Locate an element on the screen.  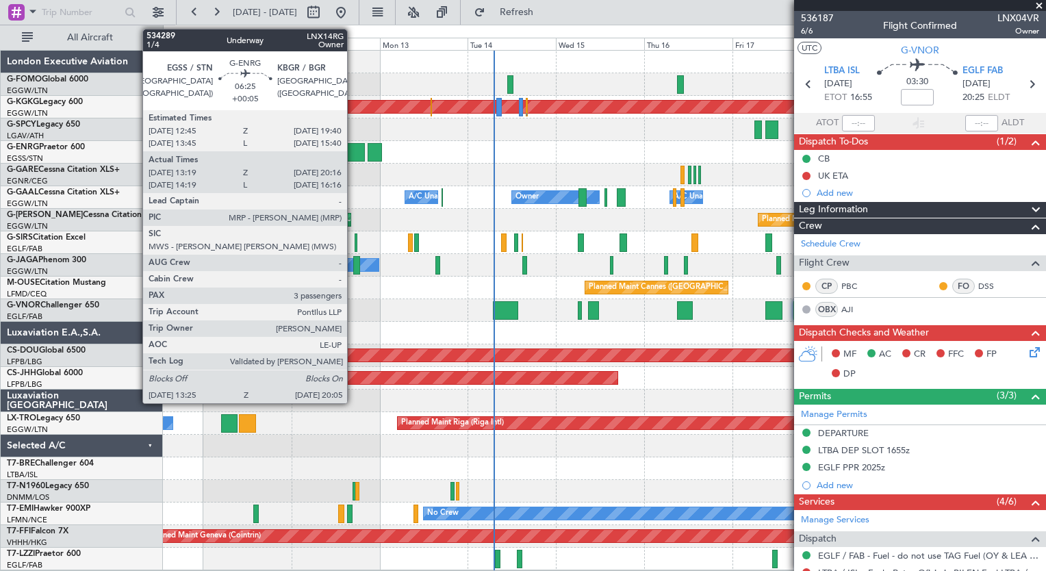
a: T7-EMIHawker 900XP is located at coordinates (49, 509).